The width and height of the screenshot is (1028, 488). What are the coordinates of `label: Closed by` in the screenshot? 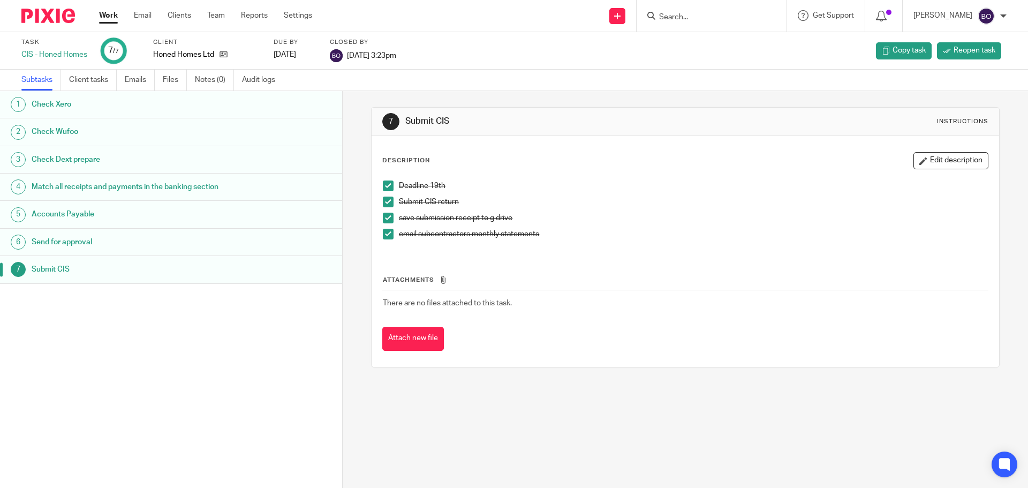 It's located at (363, 42).